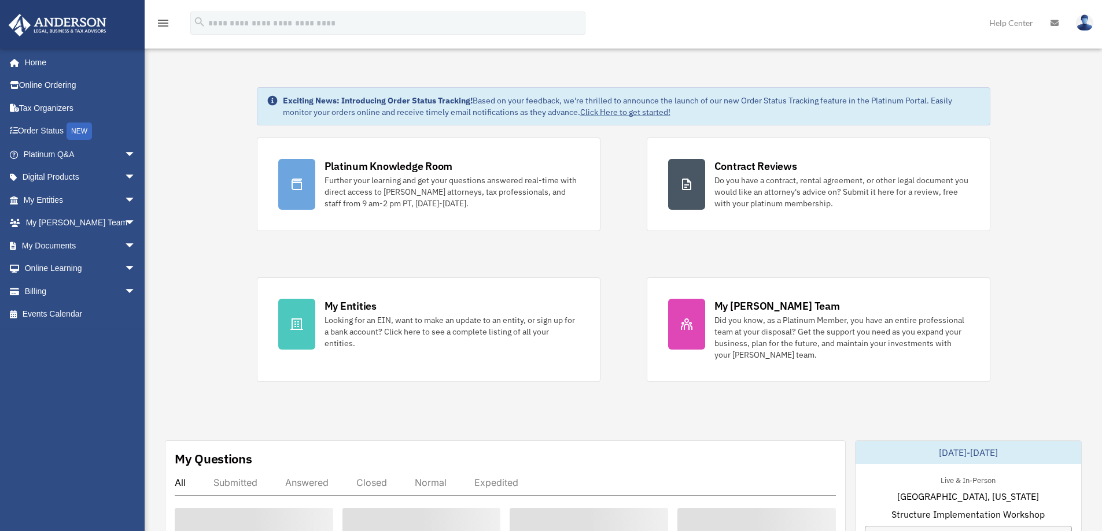  What do you see at coordinates (163, 23) in the screenshot?
I see `i: menu` at bounding box center [163, 23].